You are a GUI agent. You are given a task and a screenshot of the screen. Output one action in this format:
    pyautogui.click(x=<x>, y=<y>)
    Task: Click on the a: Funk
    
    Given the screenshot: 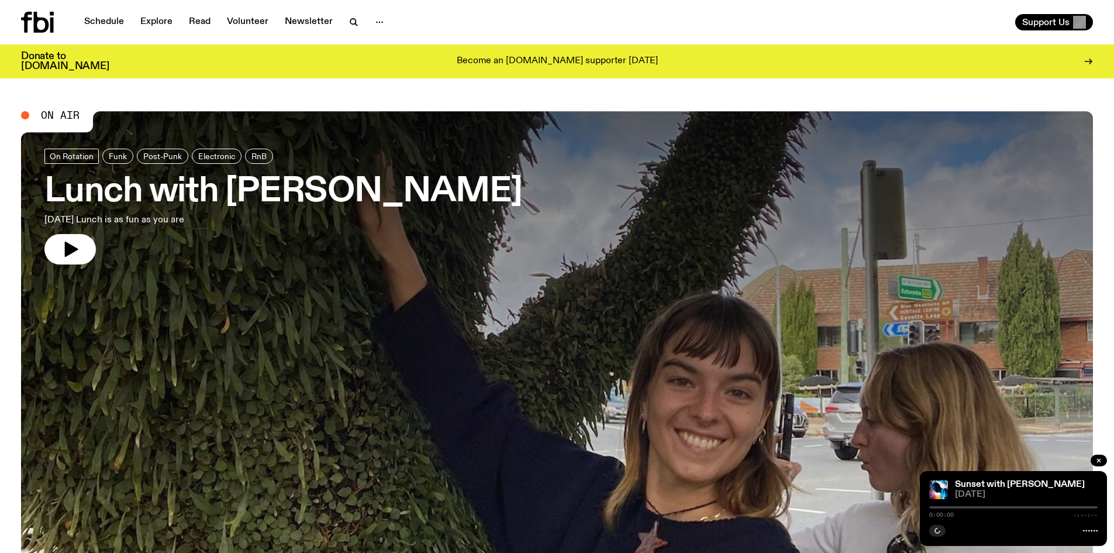 What is the action you would take?
    pyautogui.click(x=118, y=156)
    